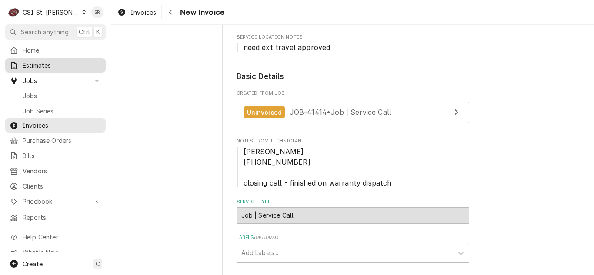  Describe the element at coordinates (55, 111) in the screenshot. I see `a: Job Series` at that location.